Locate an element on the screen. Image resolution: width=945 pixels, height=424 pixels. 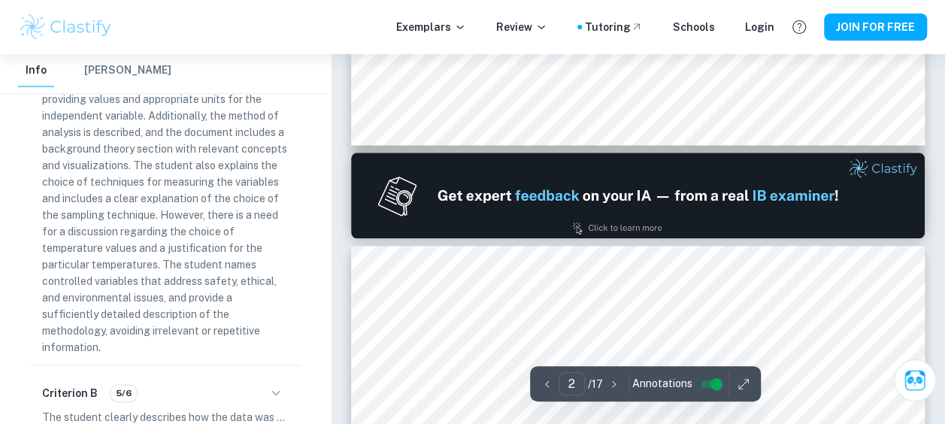
p: Exemplars is located at coordinates (431, 27).